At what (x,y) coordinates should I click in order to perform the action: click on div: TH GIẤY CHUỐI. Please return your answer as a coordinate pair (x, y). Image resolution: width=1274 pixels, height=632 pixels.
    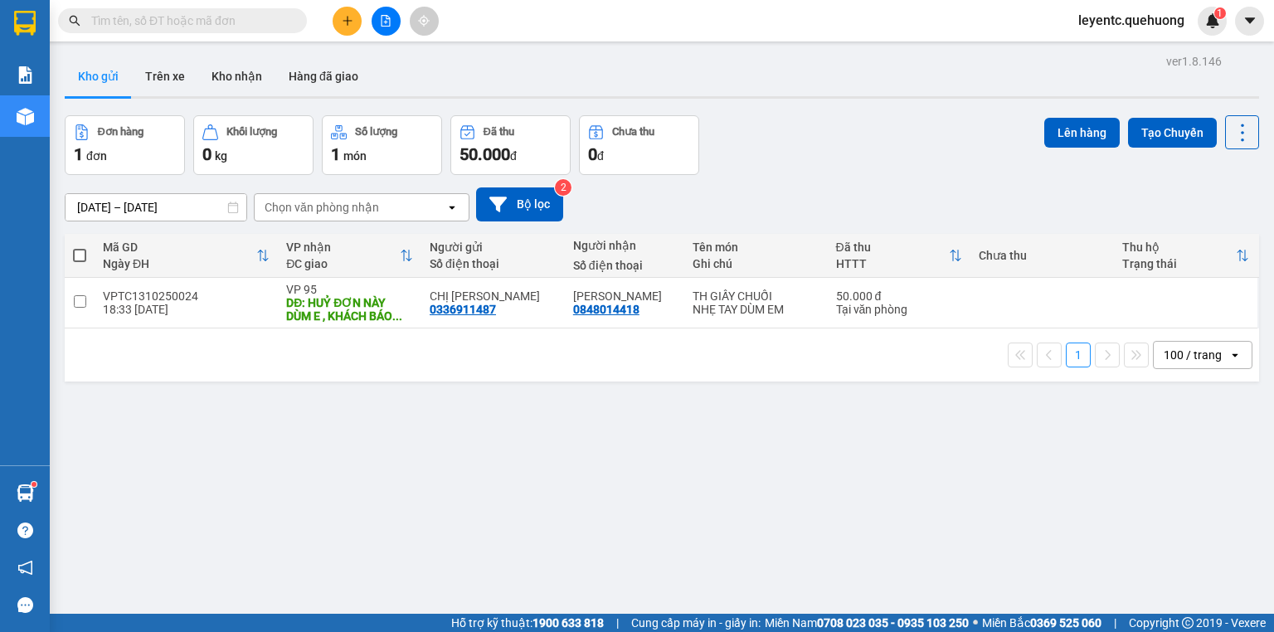
    Looking at the image, I should click on (756, 296).